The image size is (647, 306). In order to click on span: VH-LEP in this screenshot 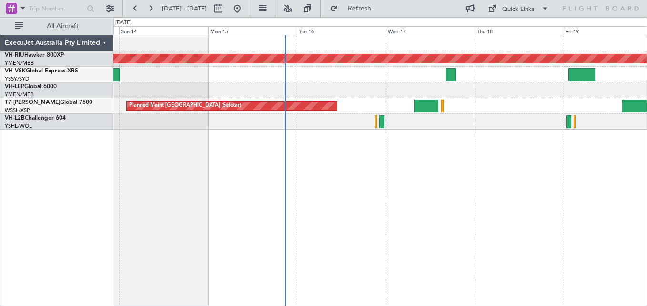, I will do `click(14, 87)`.